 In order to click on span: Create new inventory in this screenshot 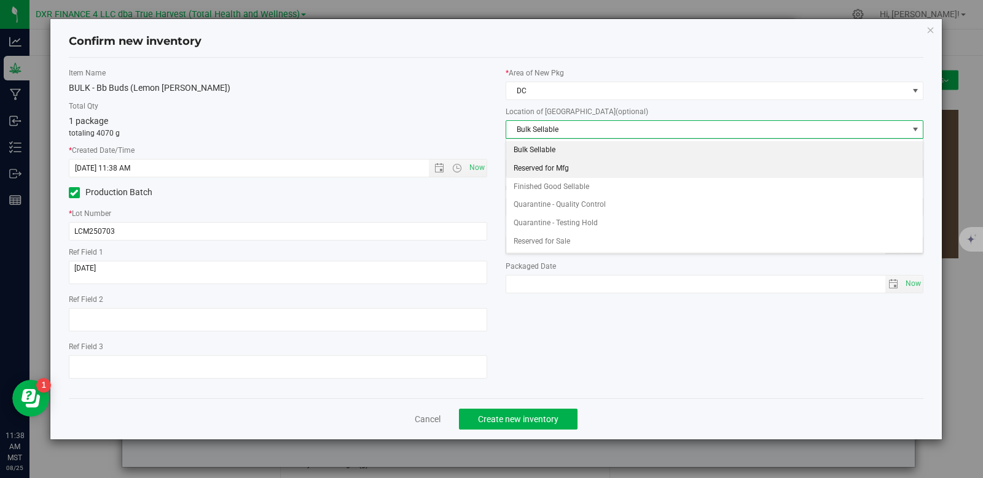, I will do `click(518, 419)`.